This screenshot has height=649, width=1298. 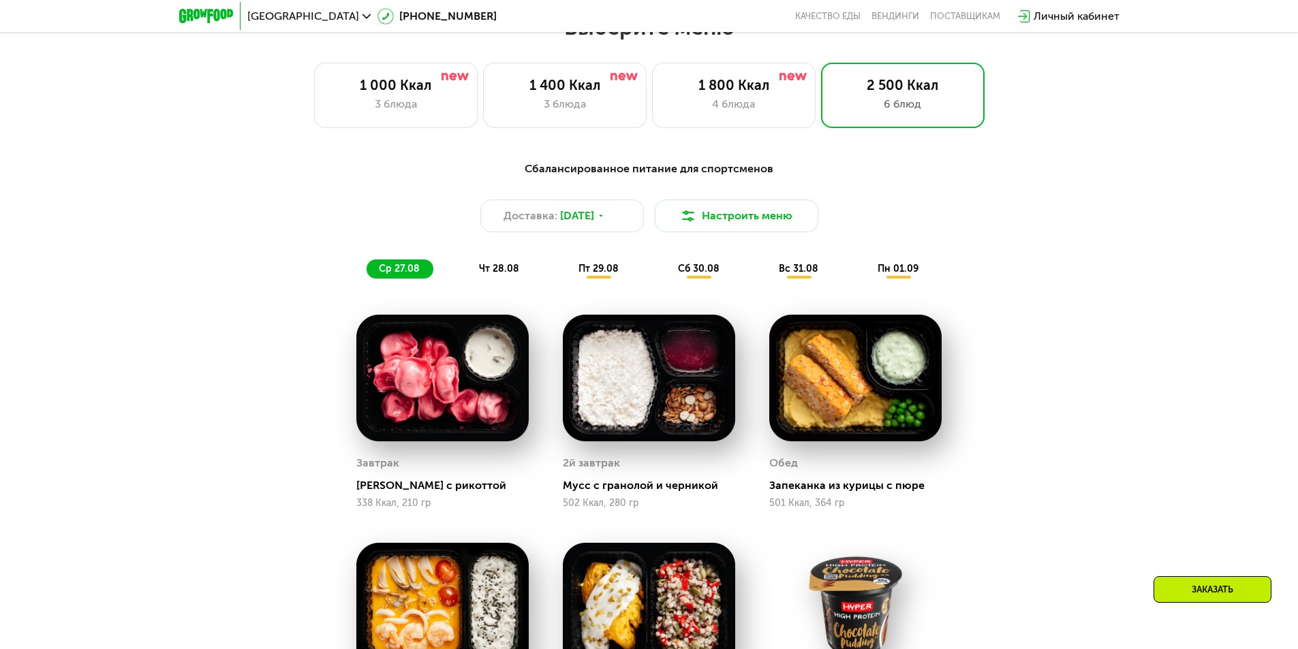 I want to click on div: 502 Ккал, 280 гр, so click(x=649, y=503).